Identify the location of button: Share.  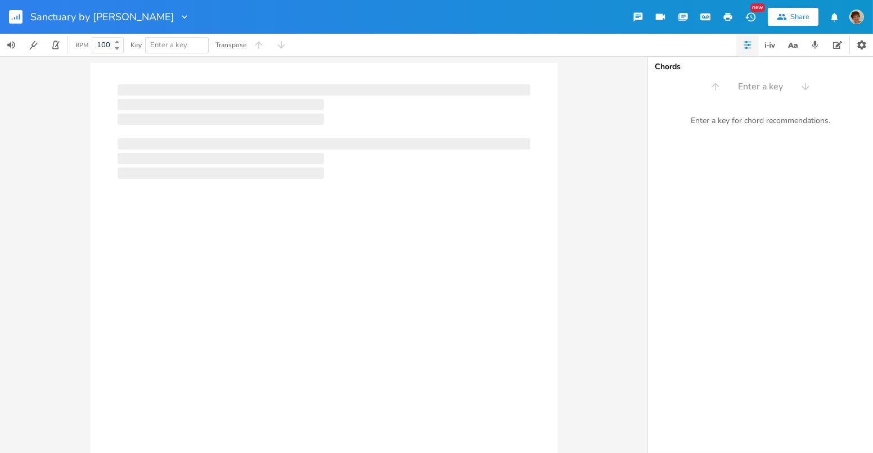
(793, 17).